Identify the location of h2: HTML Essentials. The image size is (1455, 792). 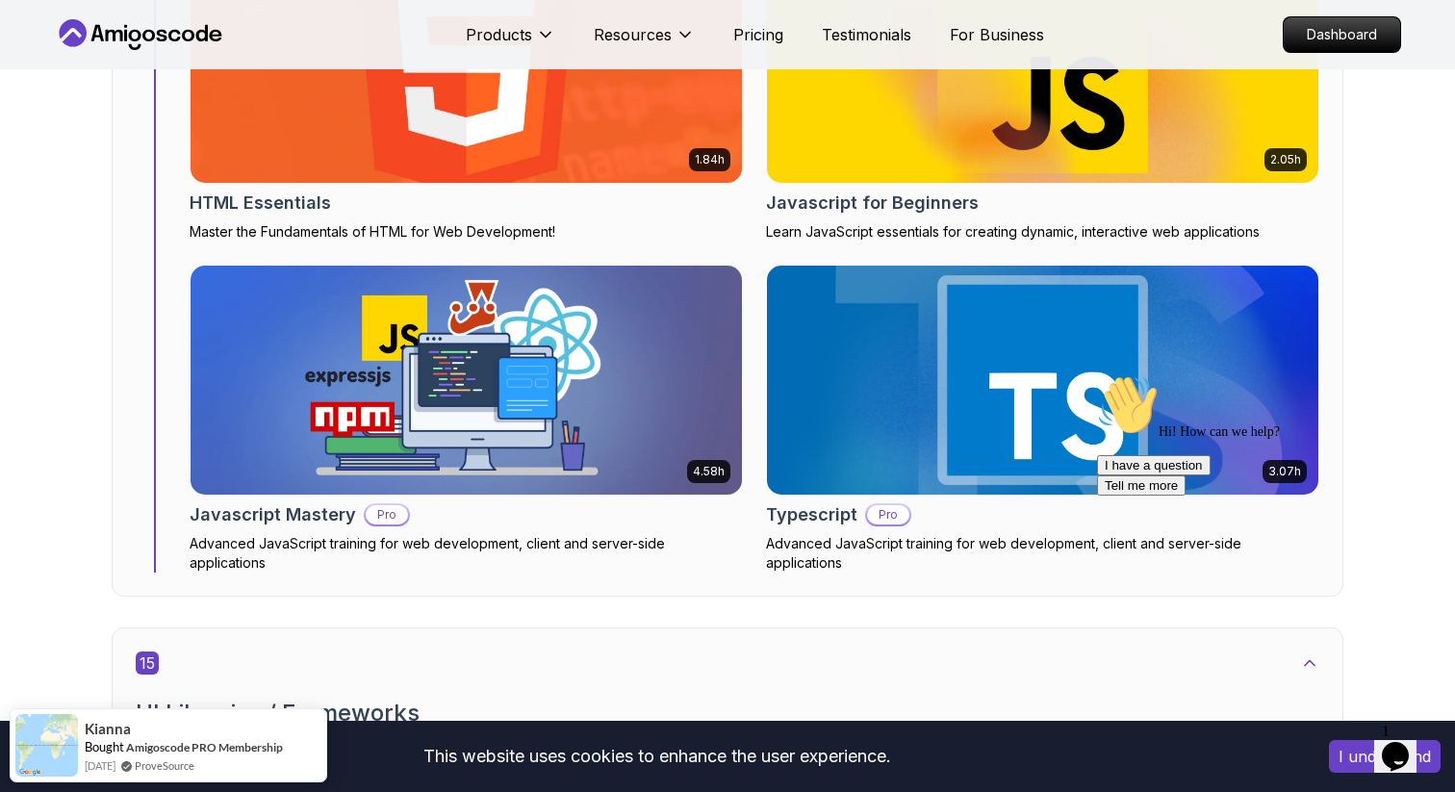
(260, 203).